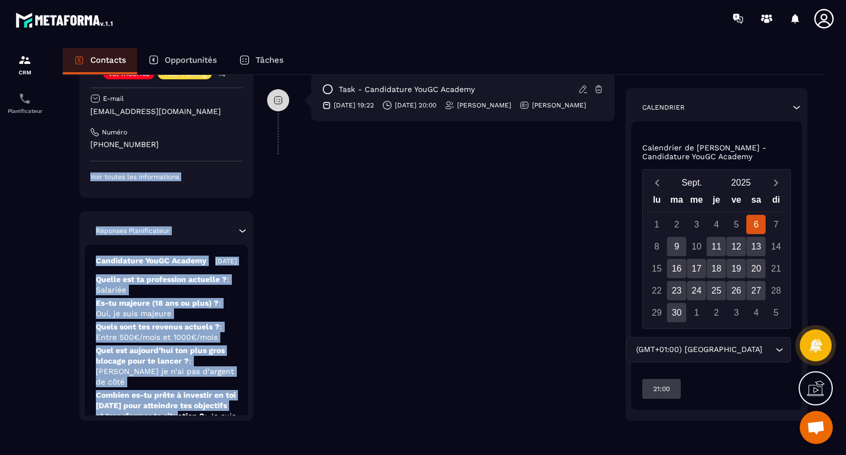 This screenshot has height=455, width=846. Describe the element at coordinates (25, 72) in the screenshot. I see `p: CRM` at that location.